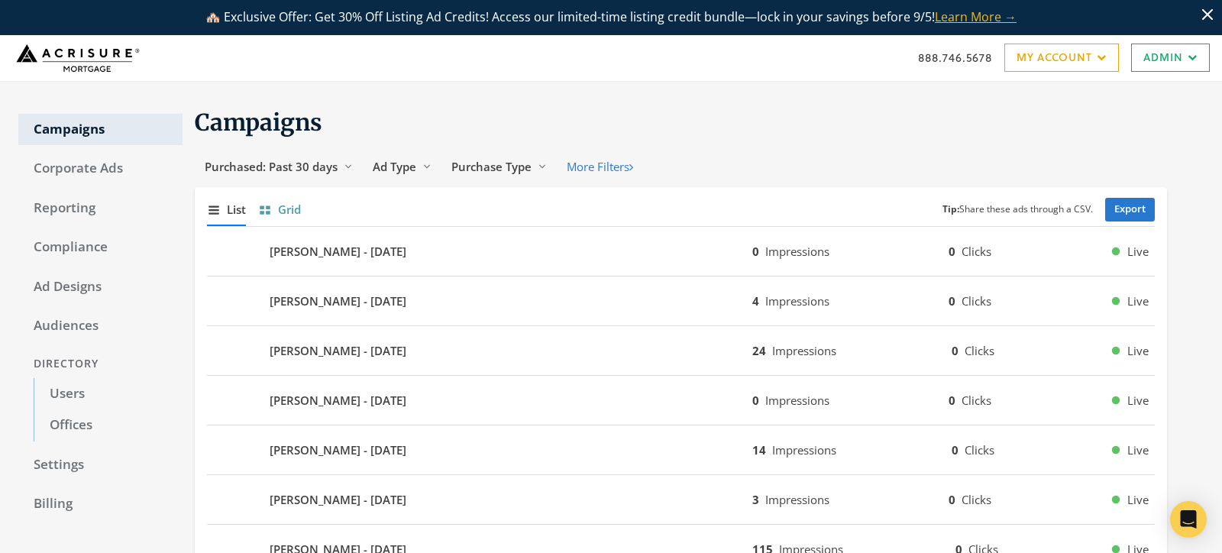 The width and height of the screenshot is (1222, 553). What do you see at coordinates (100, 504) in the screenshot?
I see `a: Billing` at bounding box center [100, 504].